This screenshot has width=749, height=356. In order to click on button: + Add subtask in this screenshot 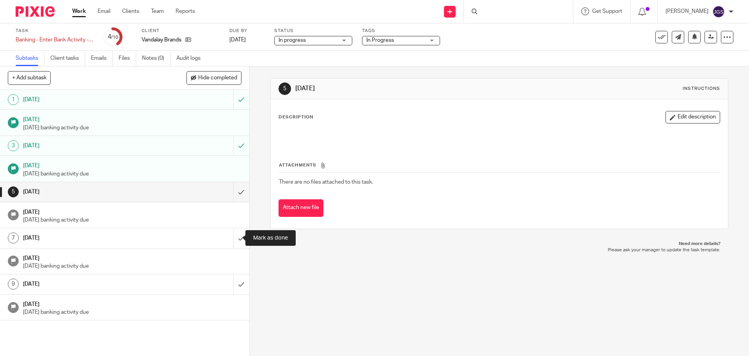, I will do `click(29, 78)`.